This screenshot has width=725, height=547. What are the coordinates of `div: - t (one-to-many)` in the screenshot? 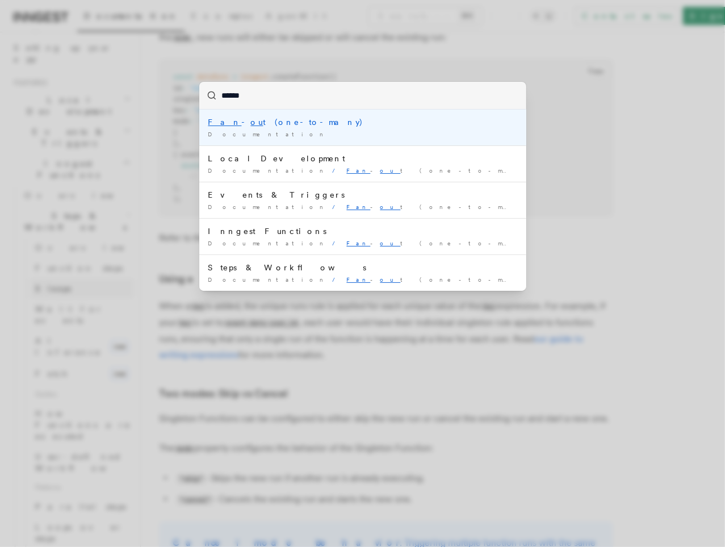 It's located at (363, 122).